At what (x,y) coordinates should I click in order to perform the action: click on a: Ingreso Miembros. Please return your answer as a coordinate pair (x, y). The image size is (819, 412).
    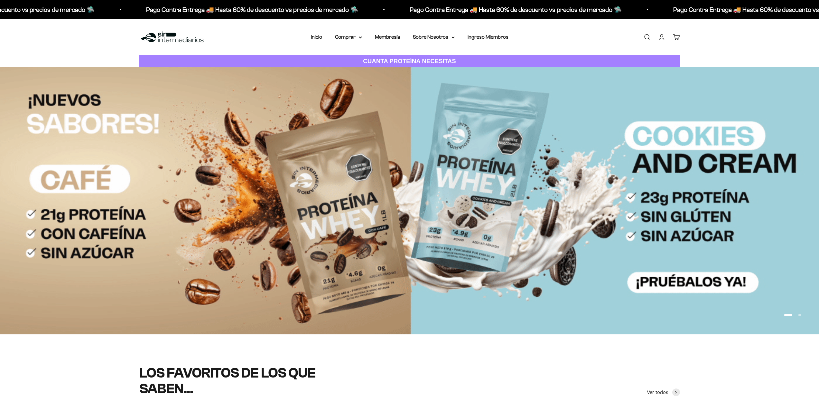
    Looking at the image, I should click on (488, 37).